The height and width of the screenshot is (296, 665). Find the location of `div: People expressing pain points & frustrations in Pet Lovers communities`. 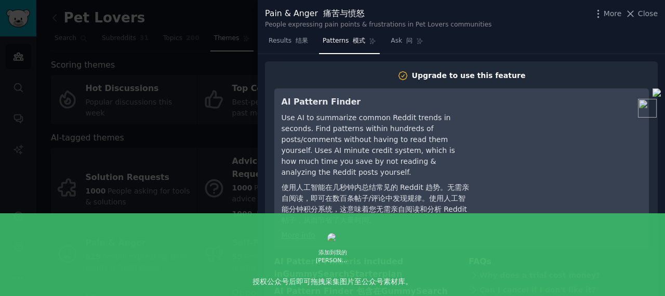

div: People expressing pain points & frustrations in Pet Lovers communities is located at coordinates (378, 25).